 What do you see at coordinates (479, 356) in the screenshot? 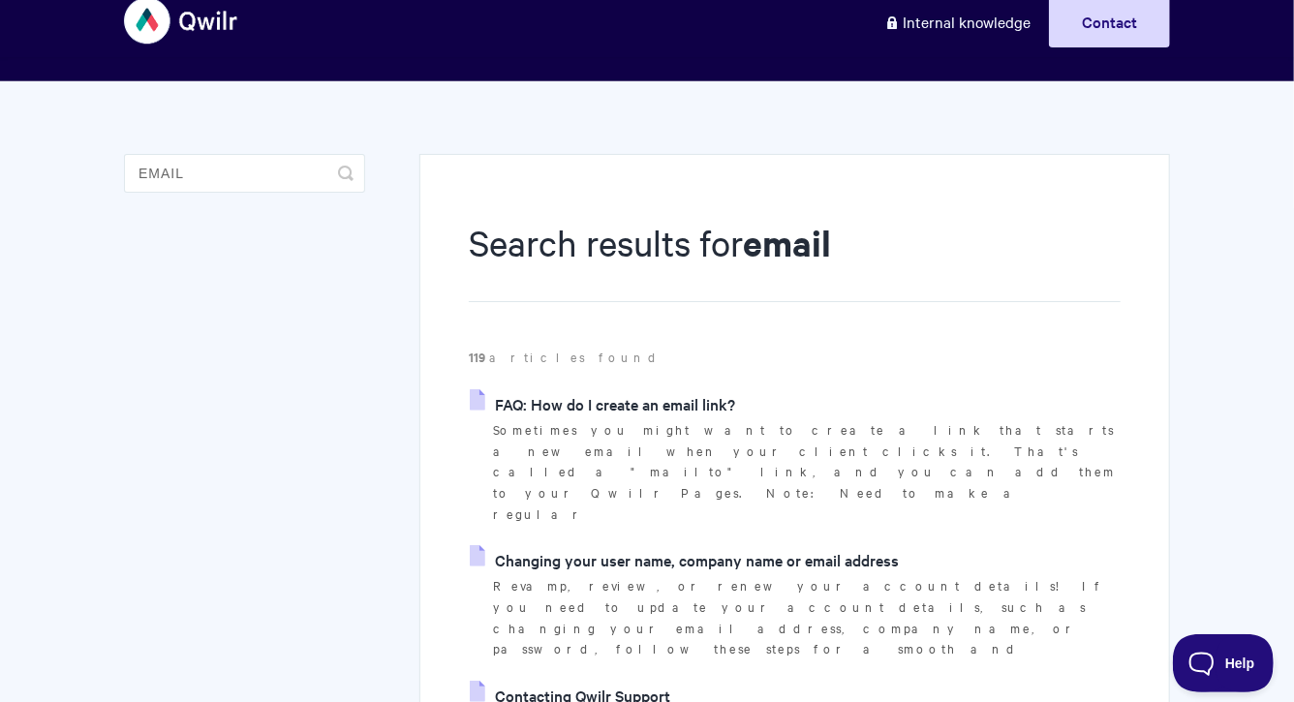
I see `strong: 119` at bounding box center [479, 356].